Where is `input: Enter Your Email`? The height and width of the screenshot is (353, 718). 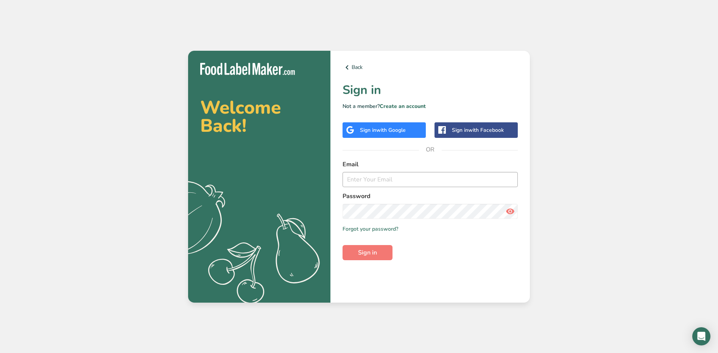 input: Enter Your Email is located at coordinates (430, 179).